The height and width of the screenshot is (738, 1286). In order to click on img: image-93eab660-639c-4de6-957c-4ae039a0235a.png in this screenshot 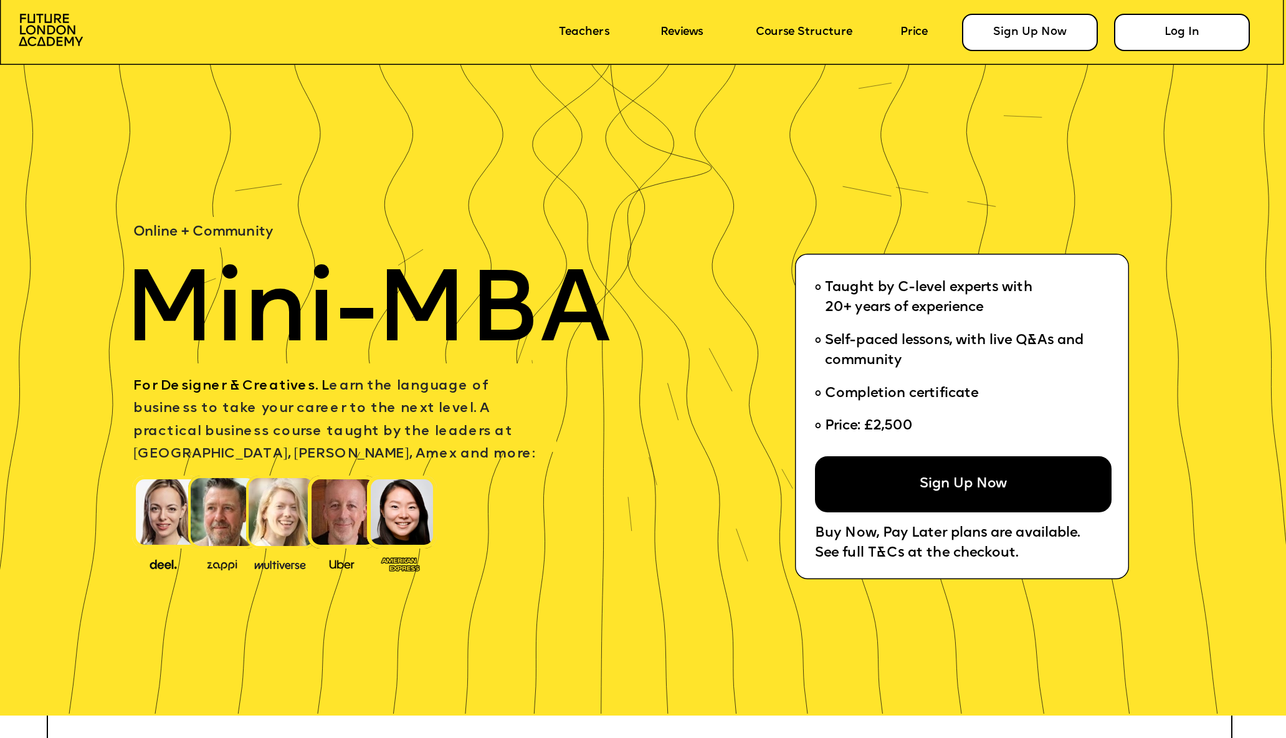, I will do `click(401, 563)`.